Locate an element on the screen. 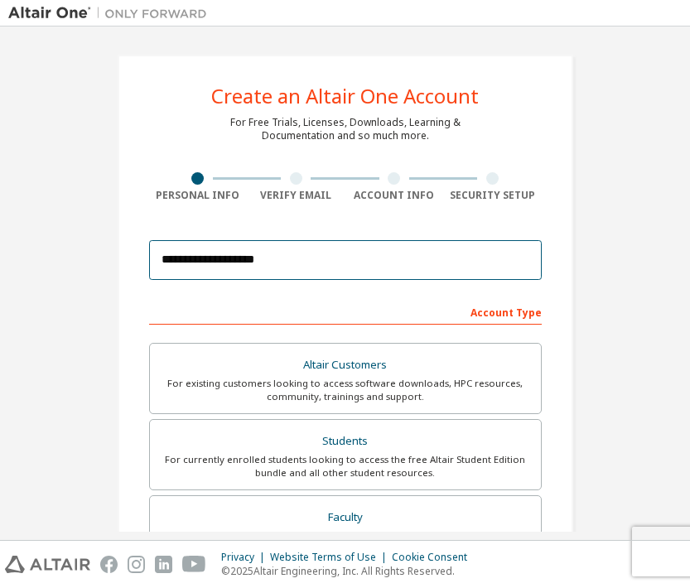 Image resolution: width=690 pixels, height=588 pixels. div: Altair Customers is located at coordinates (345, 365).